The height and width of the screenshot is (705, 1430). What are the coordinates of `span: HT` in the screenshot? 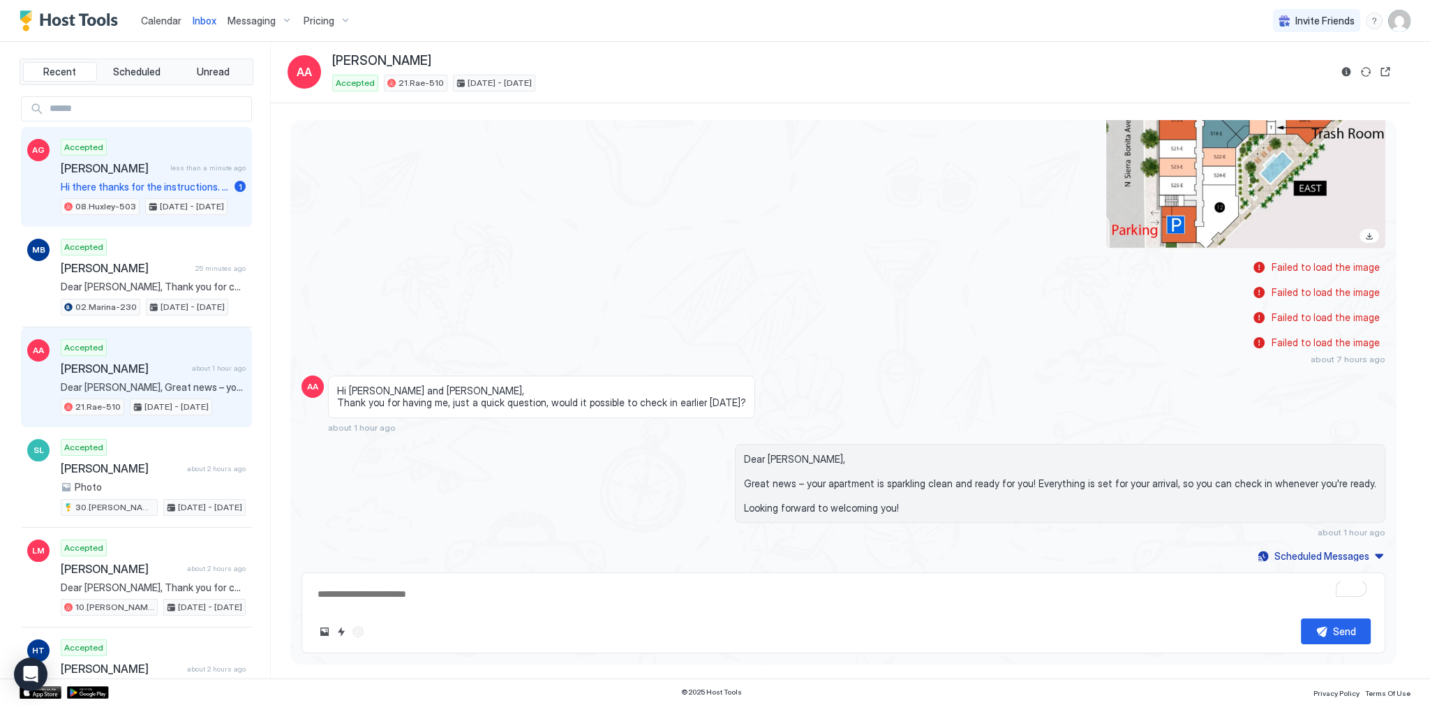 It's located at (38, 650).